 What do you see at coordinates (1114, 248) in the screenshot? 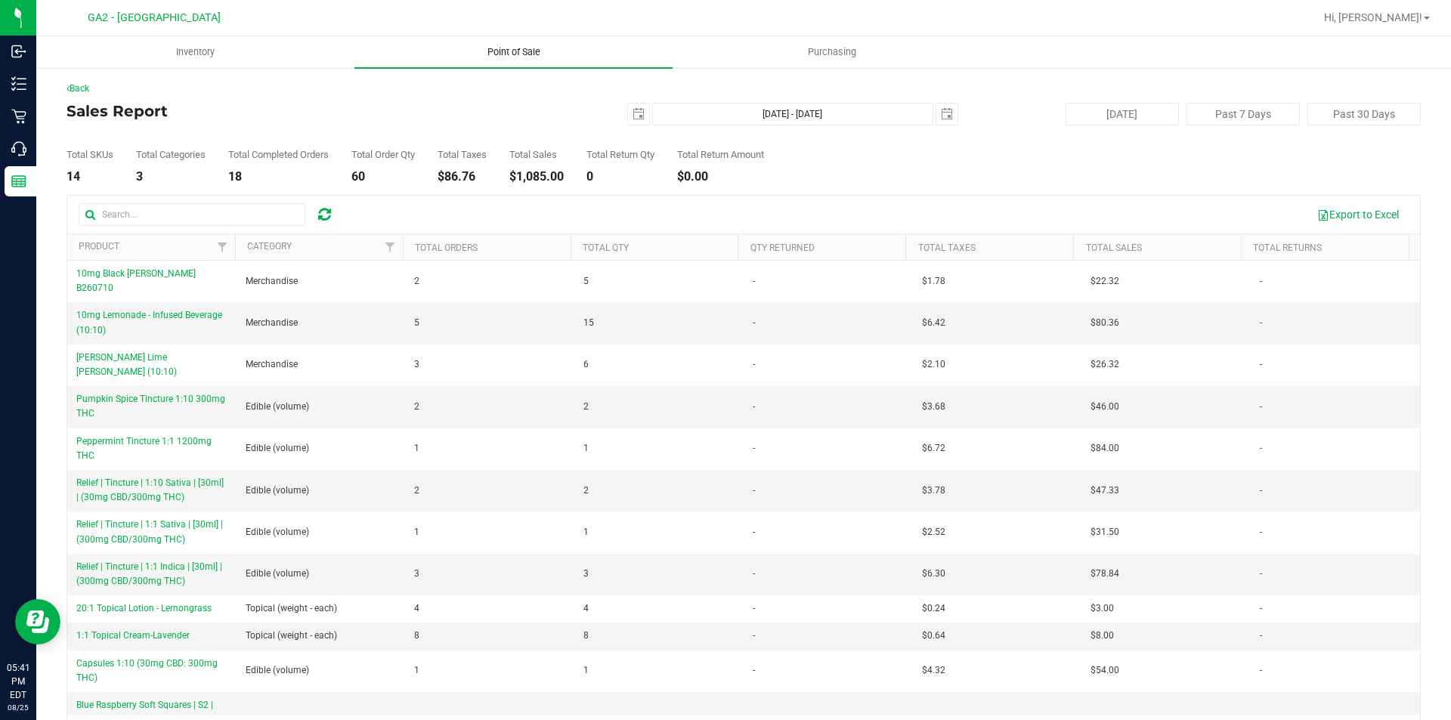
I see `a: Total Sales` at bounding box center [1114, 248].